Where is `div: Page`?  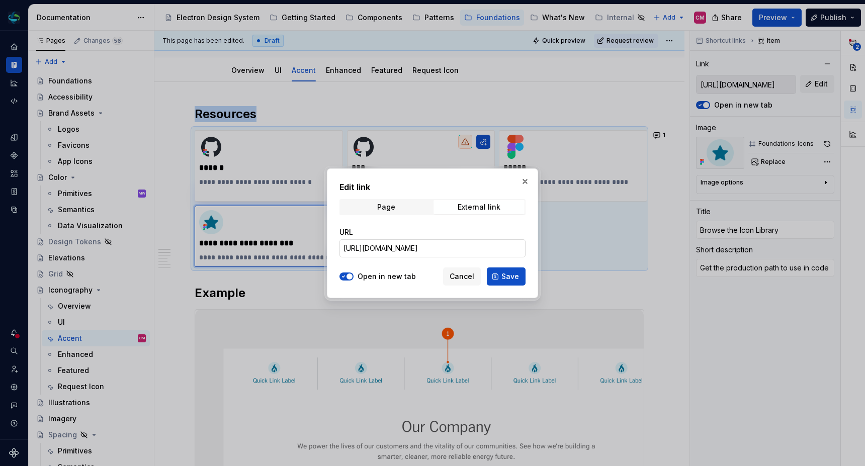 div: Page is located at coordinates (386, 207).